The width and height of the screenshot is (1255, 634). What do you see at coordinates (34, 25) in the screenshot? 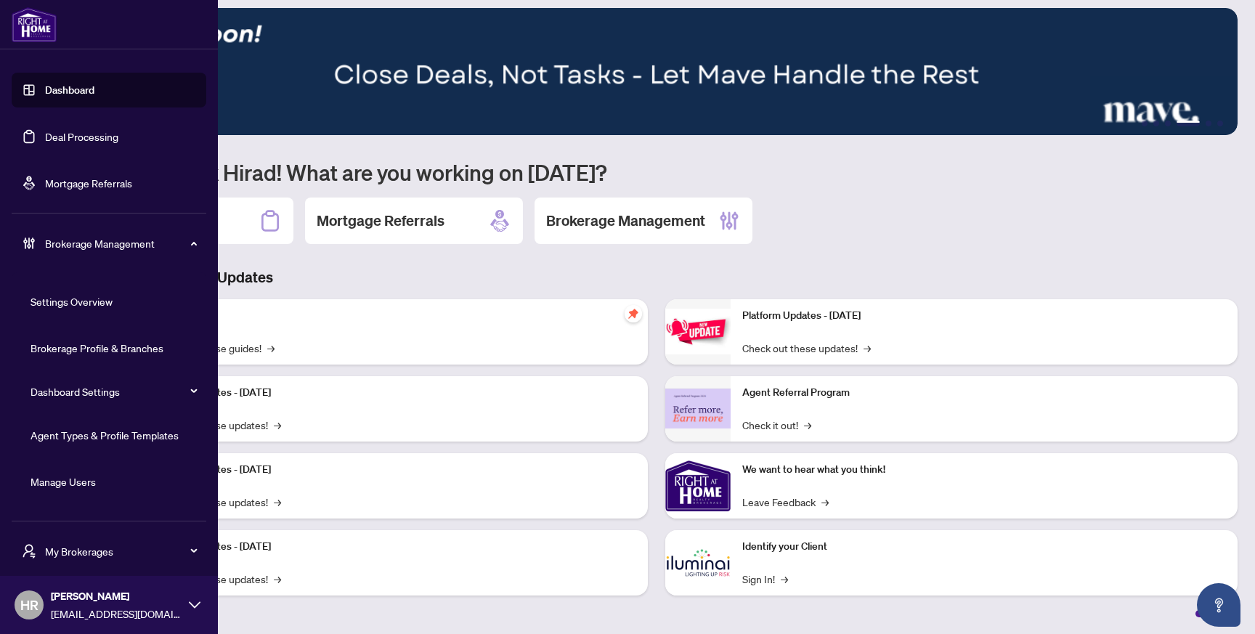
I see `img: logo` at bounding box center [34, 25].